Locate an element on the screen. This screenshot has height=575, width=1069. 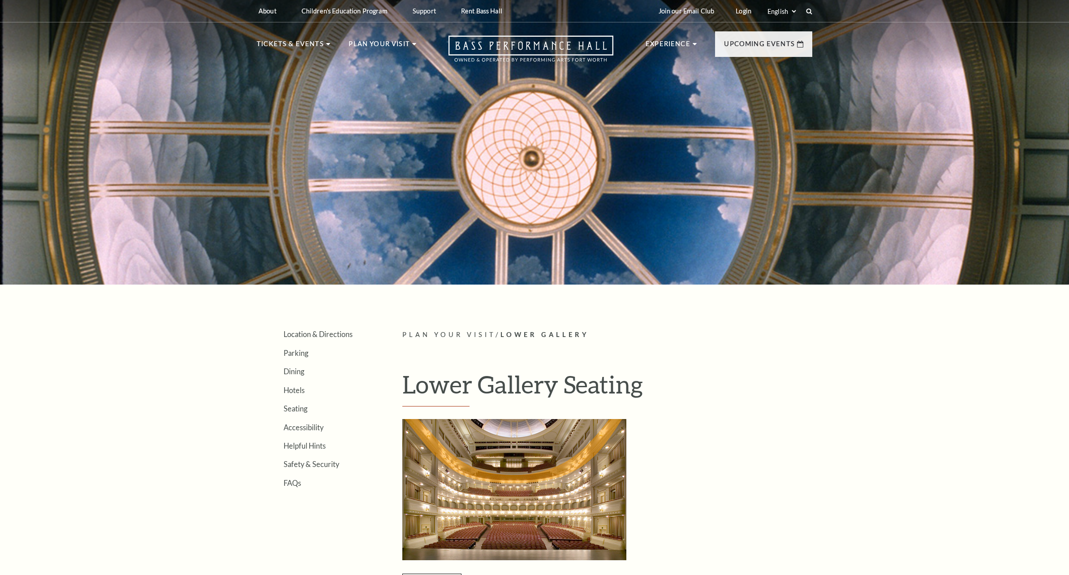
a: Lowergallery Map is located at coordinates (515, 488).